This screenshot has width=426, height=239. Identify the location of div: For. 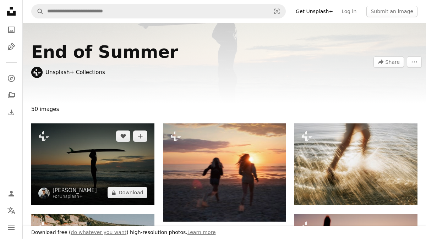
(74, 197).